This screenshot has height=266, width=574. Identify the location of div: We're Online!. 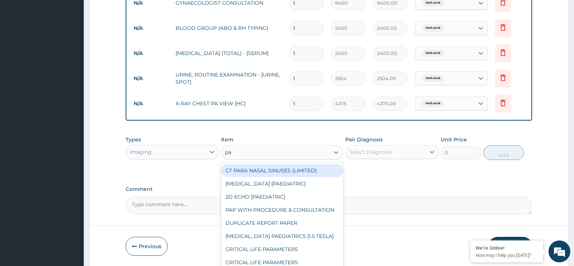
(507, 248).